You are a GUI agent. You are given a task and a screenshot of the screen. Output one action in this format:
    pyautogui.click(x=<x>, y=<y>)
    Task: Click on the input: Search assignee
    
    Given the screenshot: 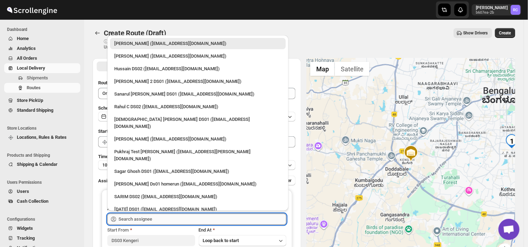 What is the action you would take?
    pyautogui.click(x=202, y=219)
    